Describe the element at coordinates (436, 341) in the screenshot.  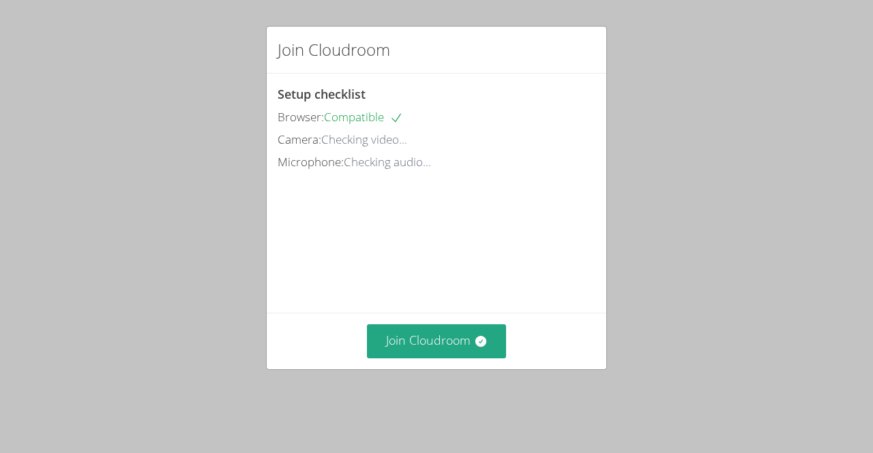
I see `button: Join Cloudroom` at that location.